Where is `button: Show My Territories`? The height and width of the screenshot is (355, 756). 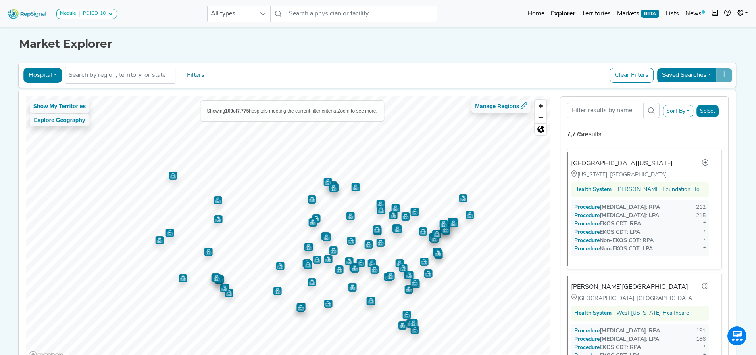
button: Show My Territories is located at coordinates (59, 106).